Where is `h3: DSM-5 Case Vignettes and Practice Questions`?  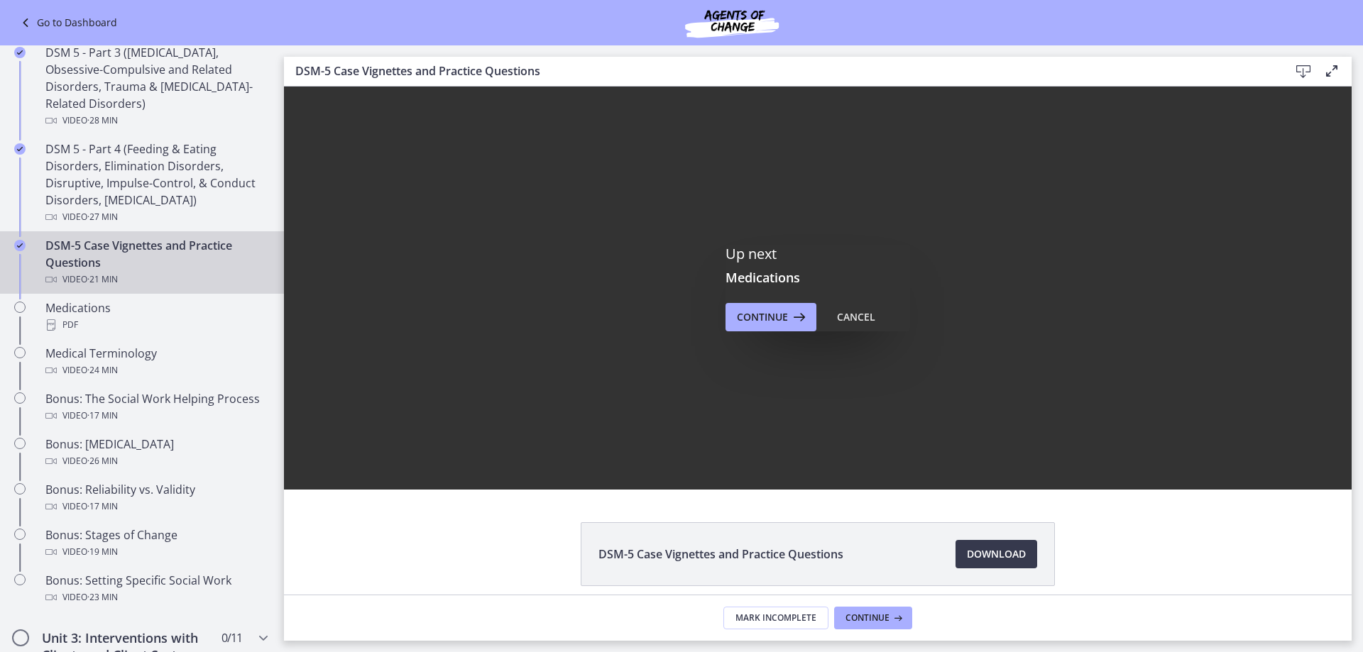
h3: DSM-5 Case Vignettes and Practice Questions is located at coordinates (781, 71).